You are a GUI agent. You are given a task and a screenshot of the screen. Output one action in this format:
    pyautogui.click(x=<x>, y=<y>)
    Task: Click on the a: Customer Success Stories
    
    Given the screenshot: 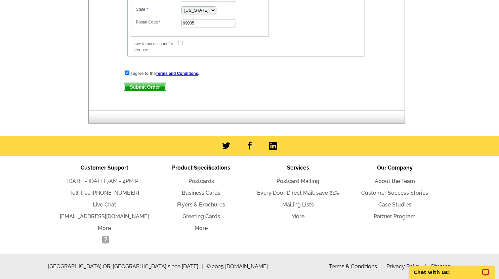 What is the action you would take?
    pyautogui.click(x=394, y=193)
    